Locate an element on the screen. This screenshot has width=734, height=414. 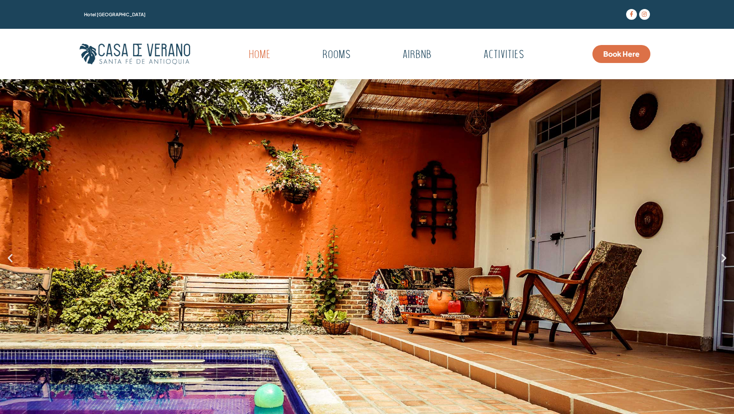
a: Book Here is located at coordinates (621, 54).